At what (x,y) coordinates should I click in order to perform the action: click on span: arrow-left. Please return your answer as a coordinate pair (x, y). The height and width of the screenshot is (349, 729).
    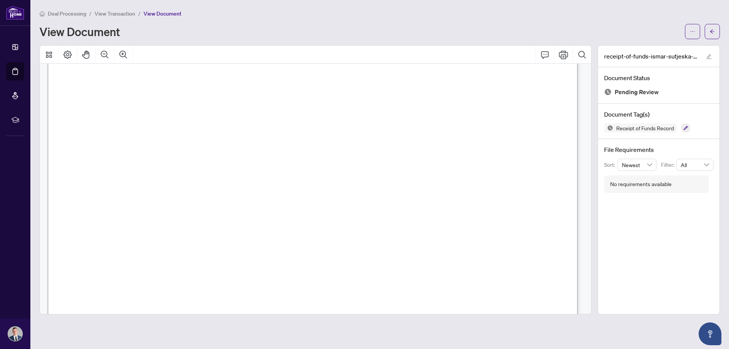
    Looking at the image, I should click on (712, 32).